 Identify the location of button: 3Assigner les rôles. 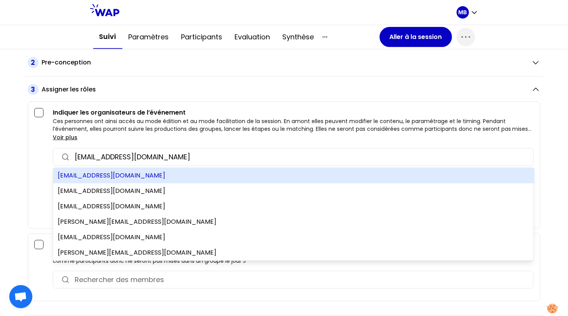
(284, 89).